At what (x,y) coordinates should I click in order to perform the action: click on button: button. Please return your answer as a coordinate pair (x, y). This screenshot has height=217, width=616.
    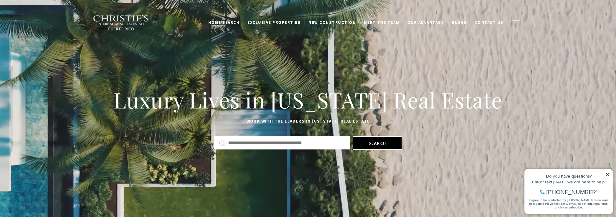
    Looking at the image, I should click on (516, 23).